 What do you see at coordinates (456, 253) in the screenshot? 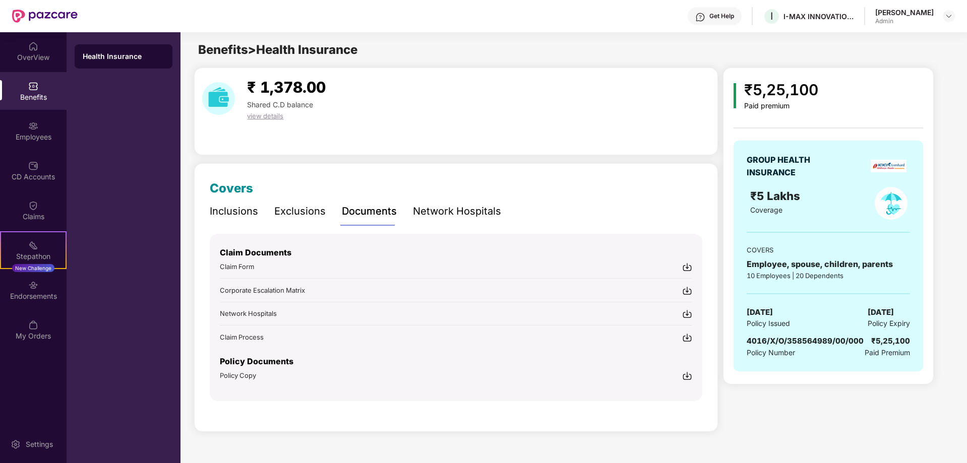
I see `p: Claim Documents` at bounding box center [456, 253].